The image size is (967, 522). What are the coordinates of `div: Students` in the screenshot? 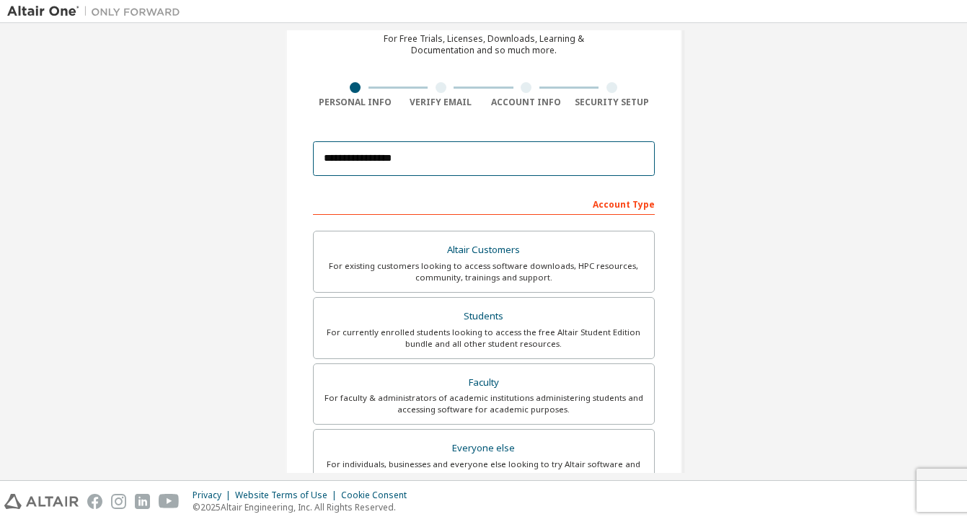 It's located at (484, 317).